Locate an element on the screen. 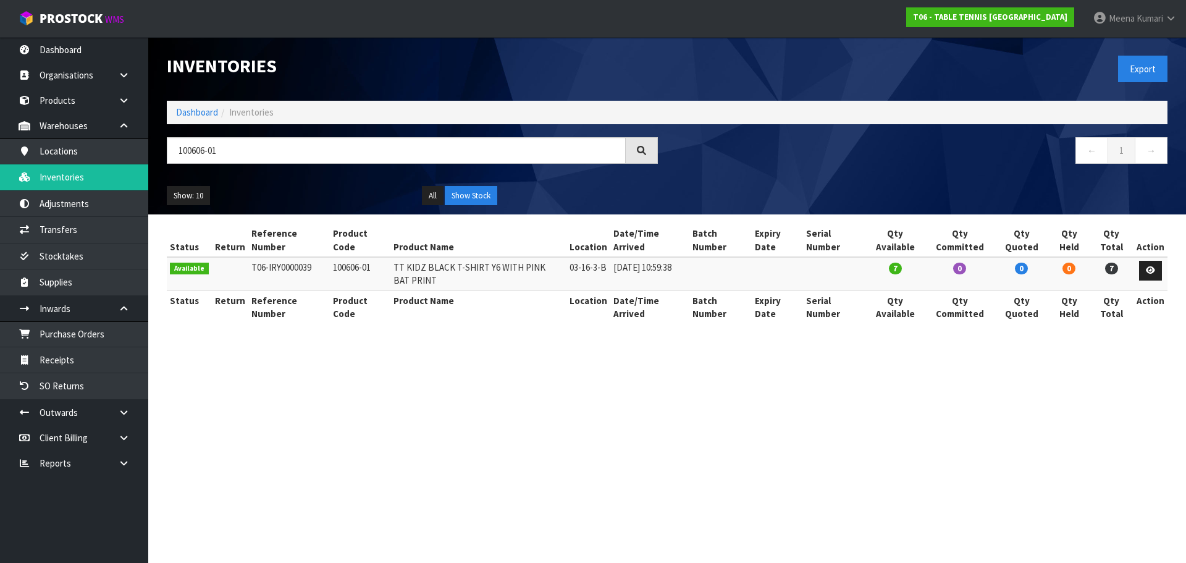 The height and width of the screenshot is (563, 1186). small: WMS is located at coordinates (114, 19).